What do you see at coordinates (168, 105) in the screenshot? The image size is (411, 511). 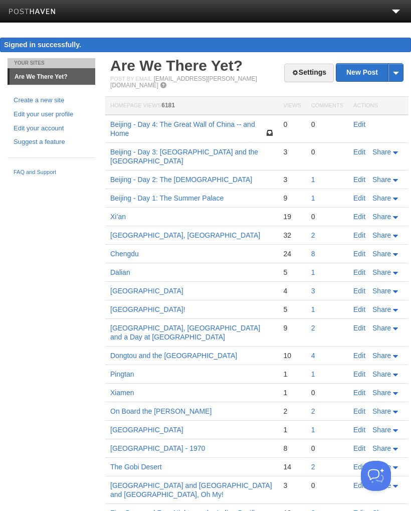 I see `span: 6181` at bounding box center [168, 105].